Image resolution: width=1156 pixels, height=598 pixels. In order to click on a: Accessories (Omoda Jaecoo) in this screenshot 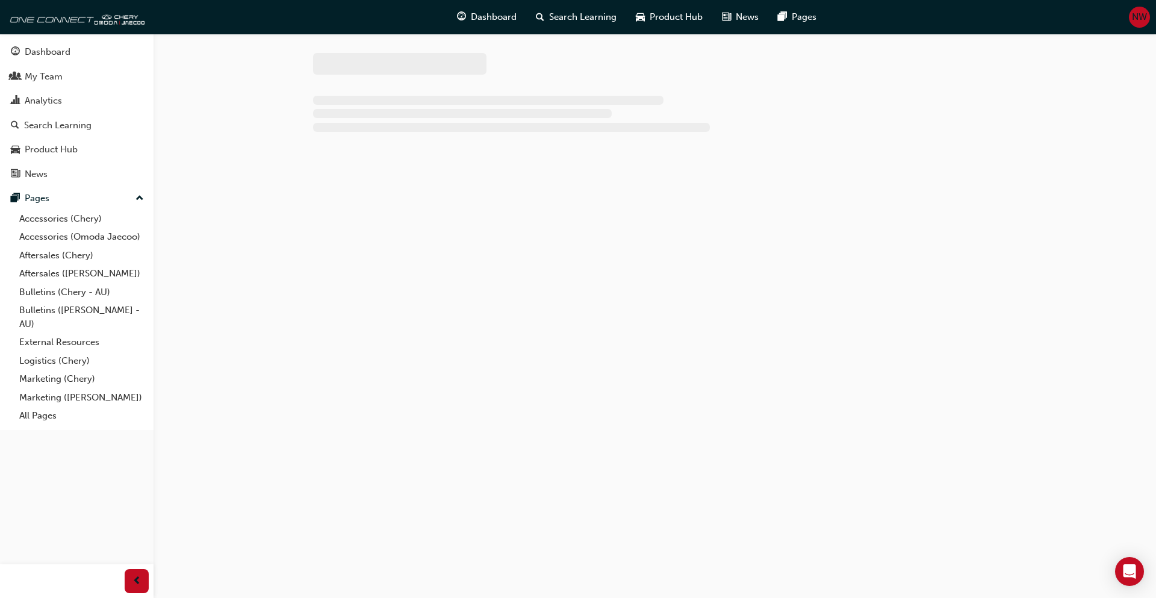, I will do `click(81, 237)`.